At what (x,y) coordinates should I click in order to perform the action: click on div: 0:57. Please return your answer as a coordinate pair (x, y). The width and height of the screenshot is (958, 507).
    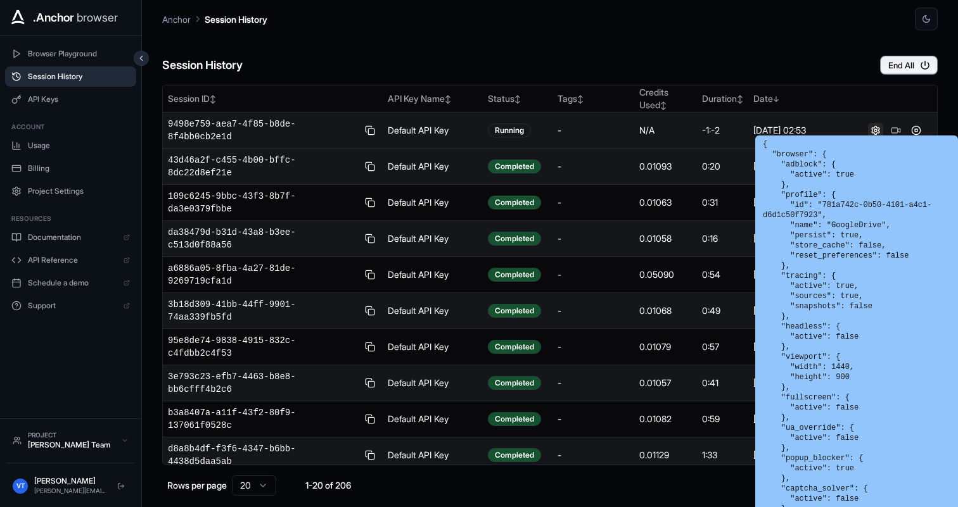
    Looking at the image, I should click on (722, 347).